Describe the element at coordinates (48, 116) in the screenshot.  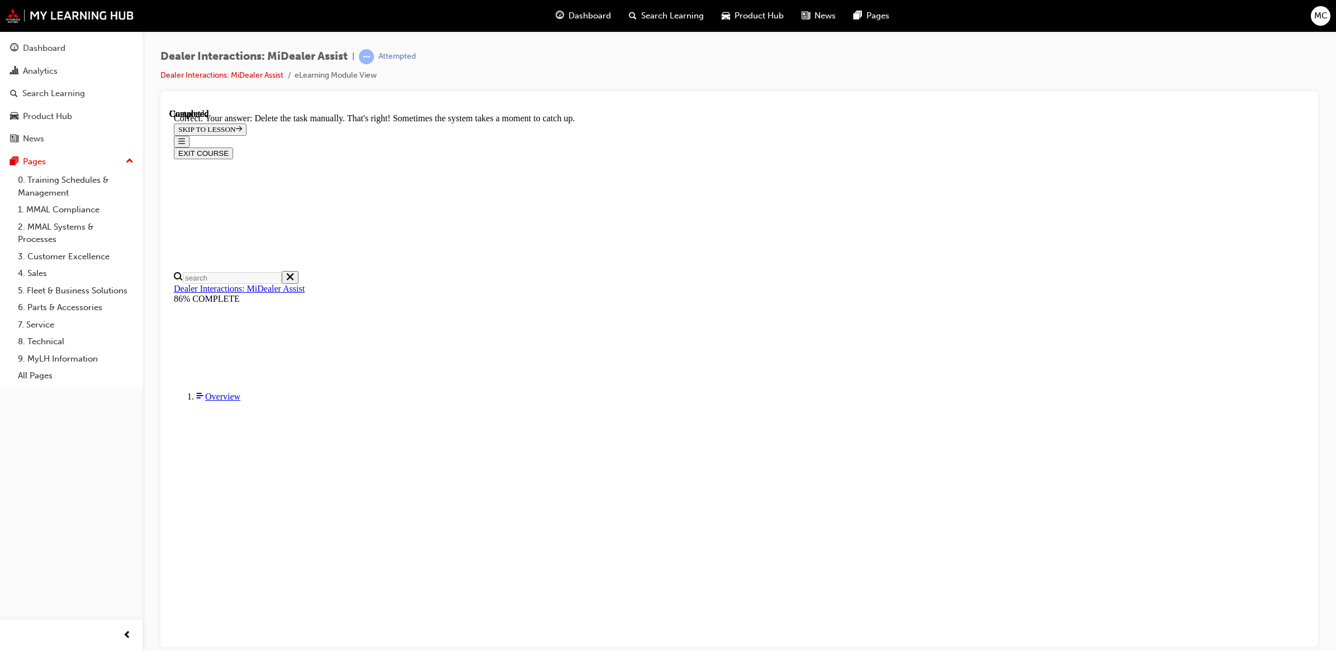
I see `div: Product Hub` at that location.